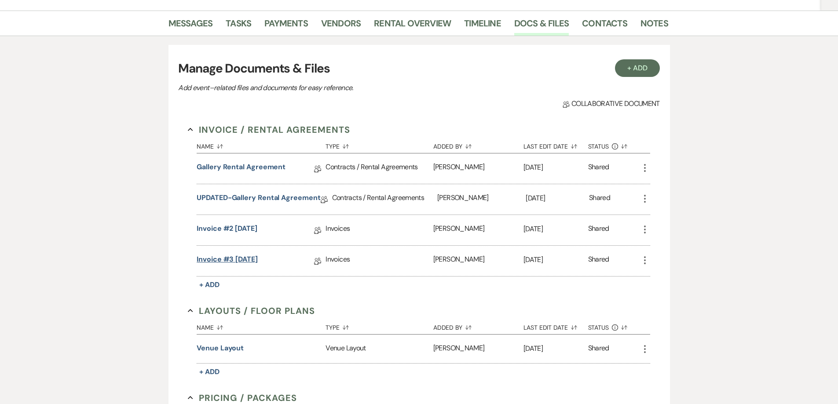  What do you see at coordinates (542, 26) in the screenshot?
I see `a: Docs & Files` at bounding box center [542, 26].